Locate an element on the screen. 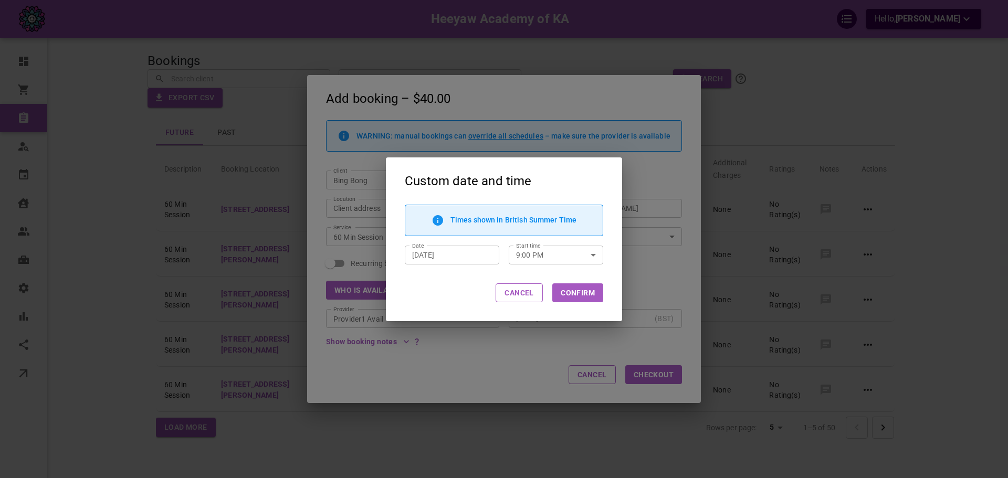 This screenshot has height=478, width=1008. button: Cancel is located at coordinates (519, 293).